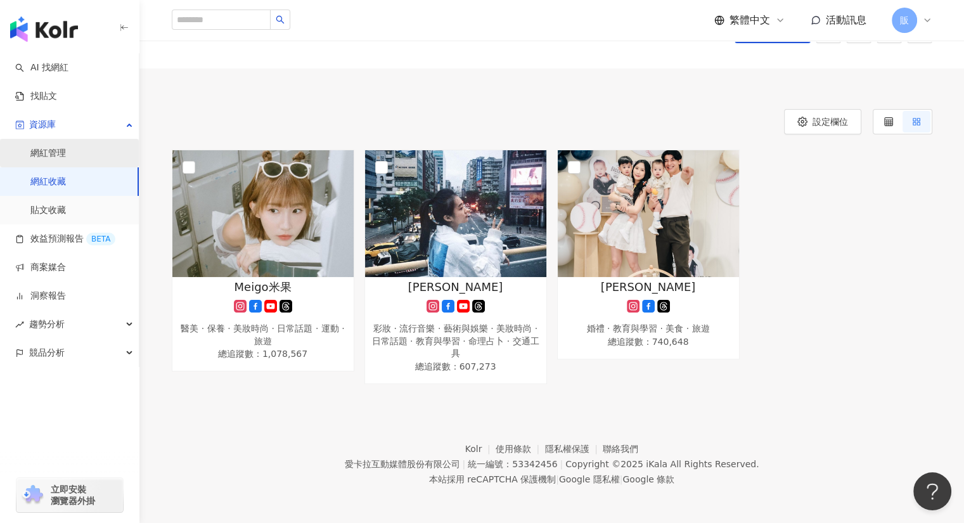 This screenshot has width=964, height=523. What do you see at coordinates (574, 449) in the screenshot?
I see `a: 隱私權保護` at bounding box center [574, 449].